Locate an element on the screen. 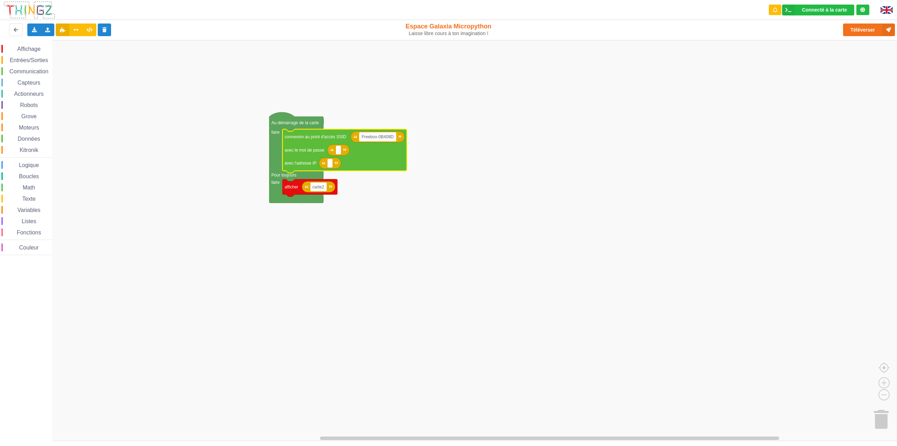 Image resolution: width=897 pixels, height=446 pixels. span: Variables is located at coordinates (29, 210).